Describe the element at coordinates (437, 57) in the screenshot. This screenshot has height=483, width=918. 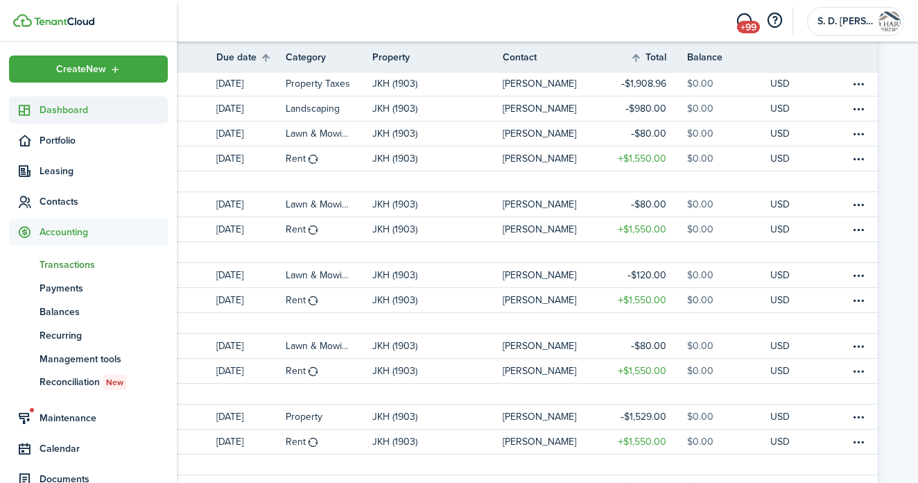
I see `th: Property` at that location.